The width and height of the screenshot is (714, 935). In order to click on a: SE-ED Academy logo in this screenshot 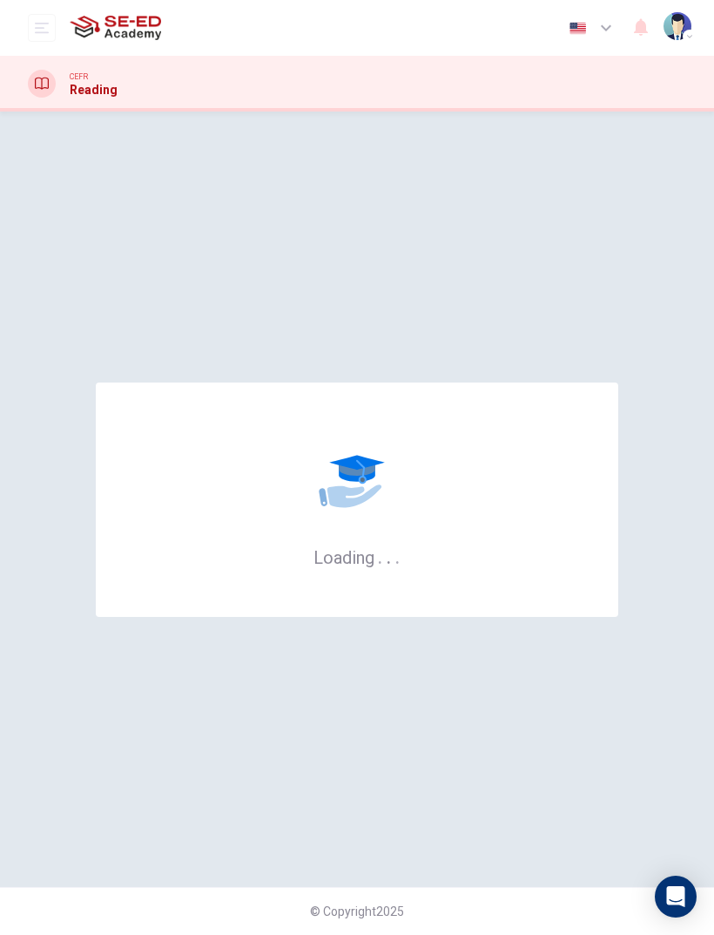, I will do `click(115, 28)`.